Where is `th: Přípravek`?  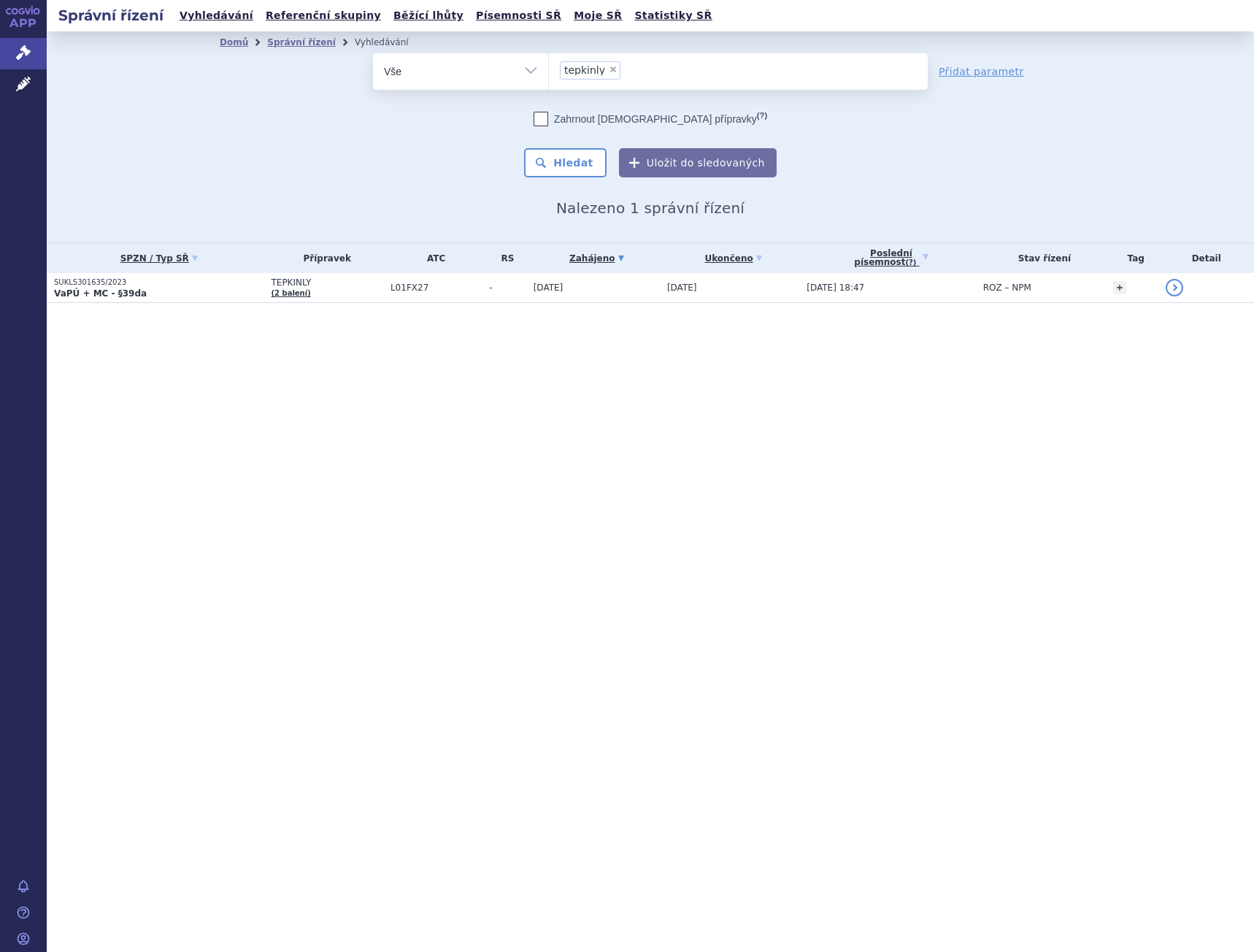
th: Přípravek is located at coordinates (323, 258).